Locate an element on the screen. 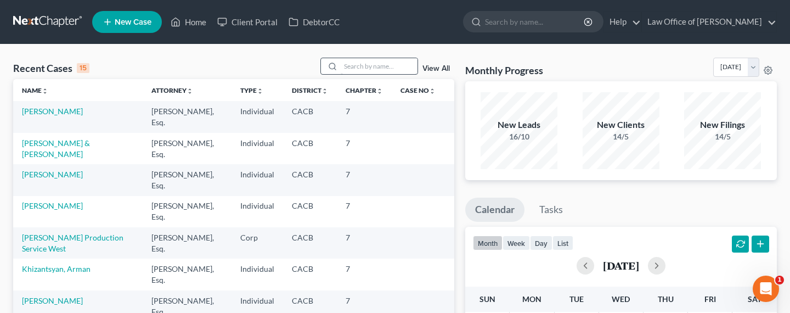 The image size is (790, 313). h3: Monthly Progress is located at coordinates (504, 70).